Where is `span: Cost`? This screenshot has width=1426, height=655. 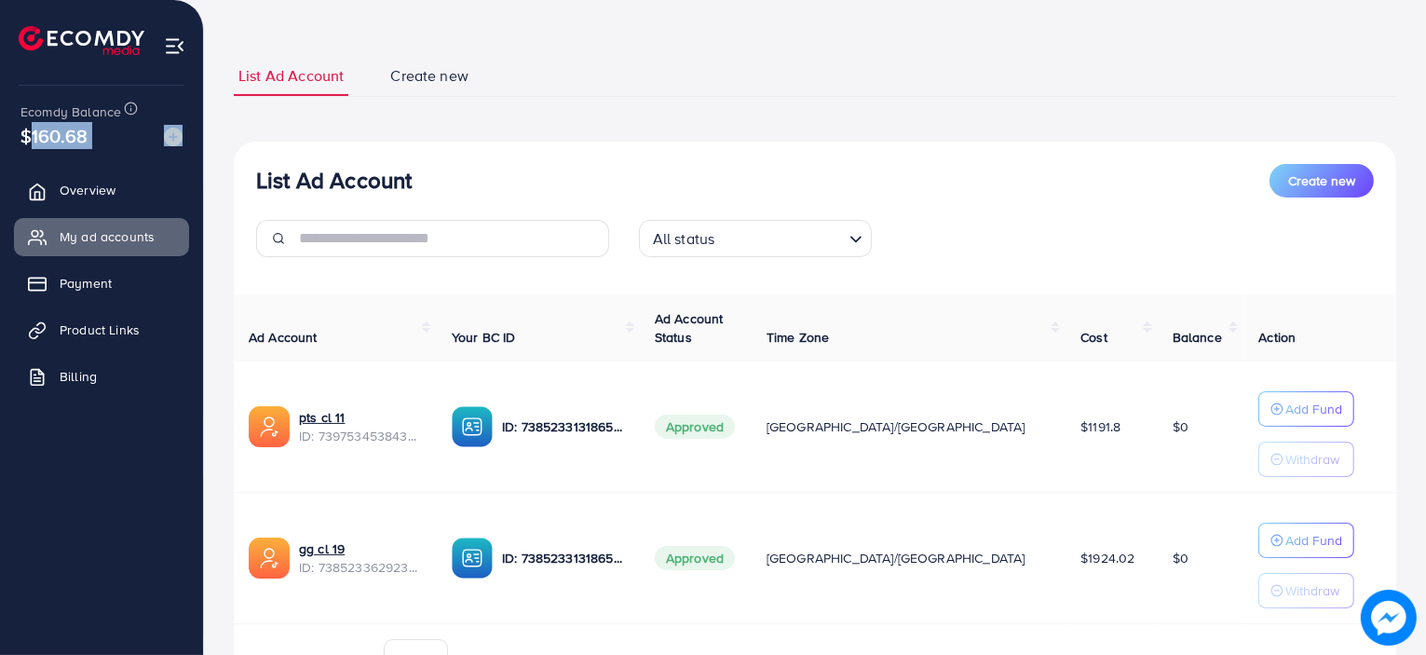 span: Cost is located at coordinates (1093, 337).